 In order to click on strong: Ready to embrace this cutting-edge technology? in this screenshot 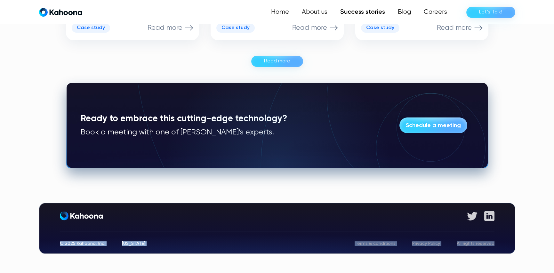, I will do `click(184, 119)`.